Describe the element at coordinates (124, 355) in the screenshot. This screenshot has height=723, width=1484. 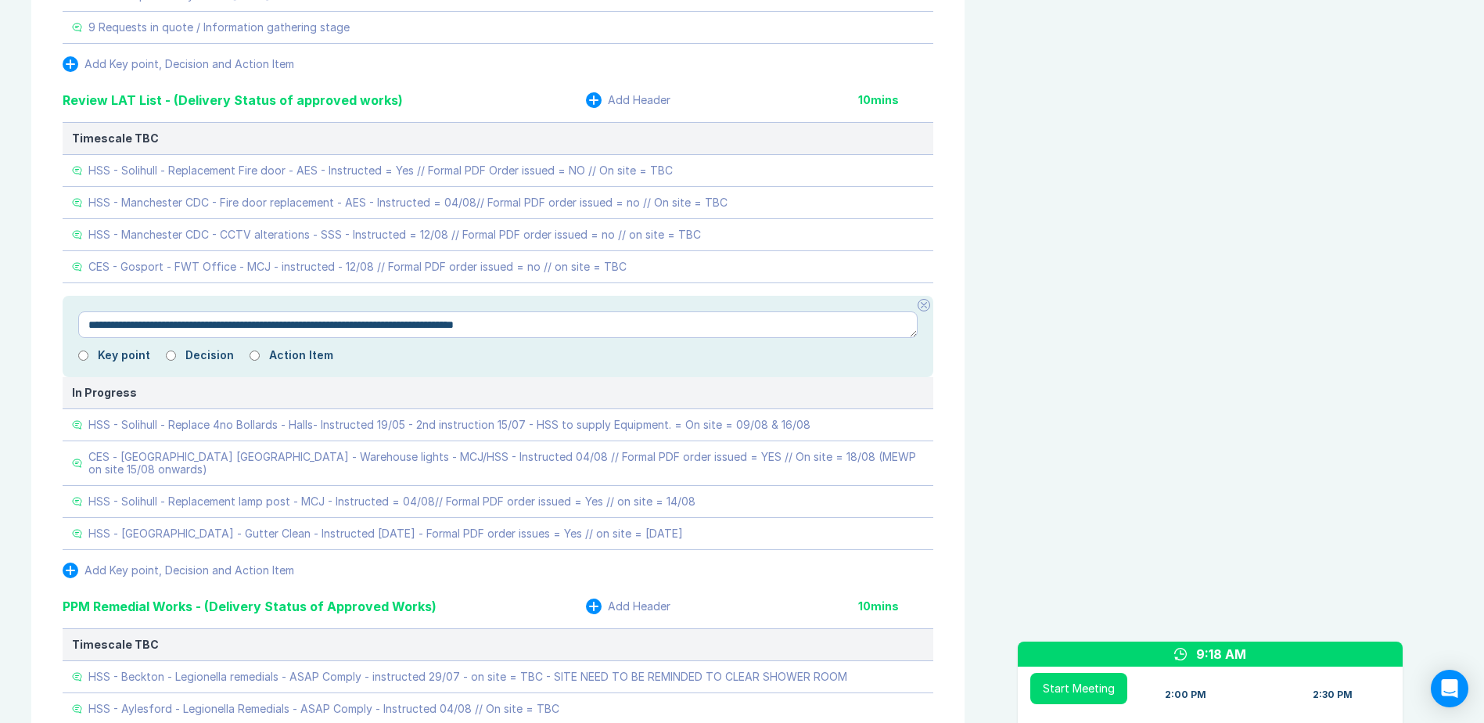
I see `label: Key point` at that location.